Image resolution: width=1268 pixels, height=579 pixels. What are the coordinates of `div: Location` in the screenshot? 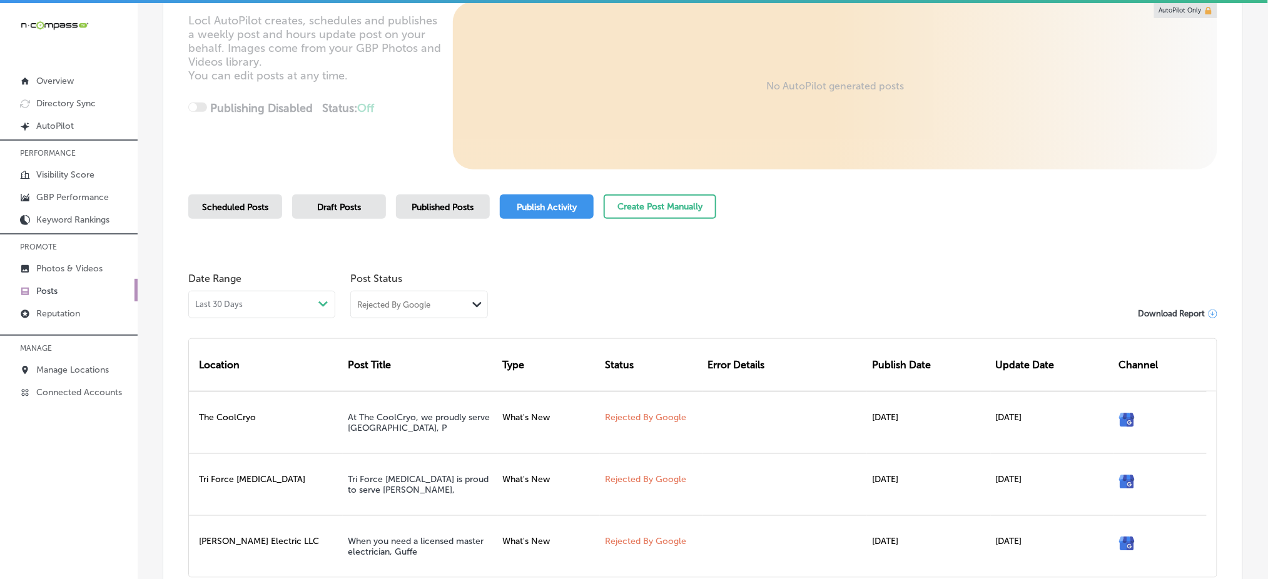 It's located at (266, 365).